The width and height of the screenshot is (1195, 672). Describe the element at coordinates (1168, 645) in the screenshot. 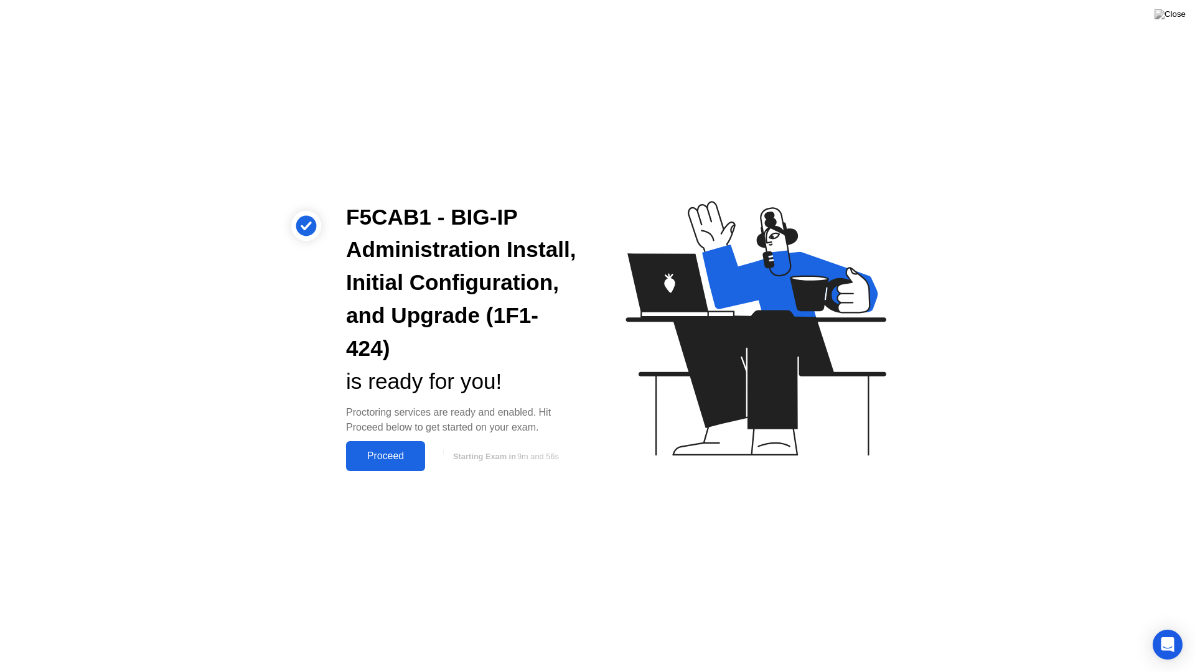

I see `div: Open Intercom Messenger` at that location.